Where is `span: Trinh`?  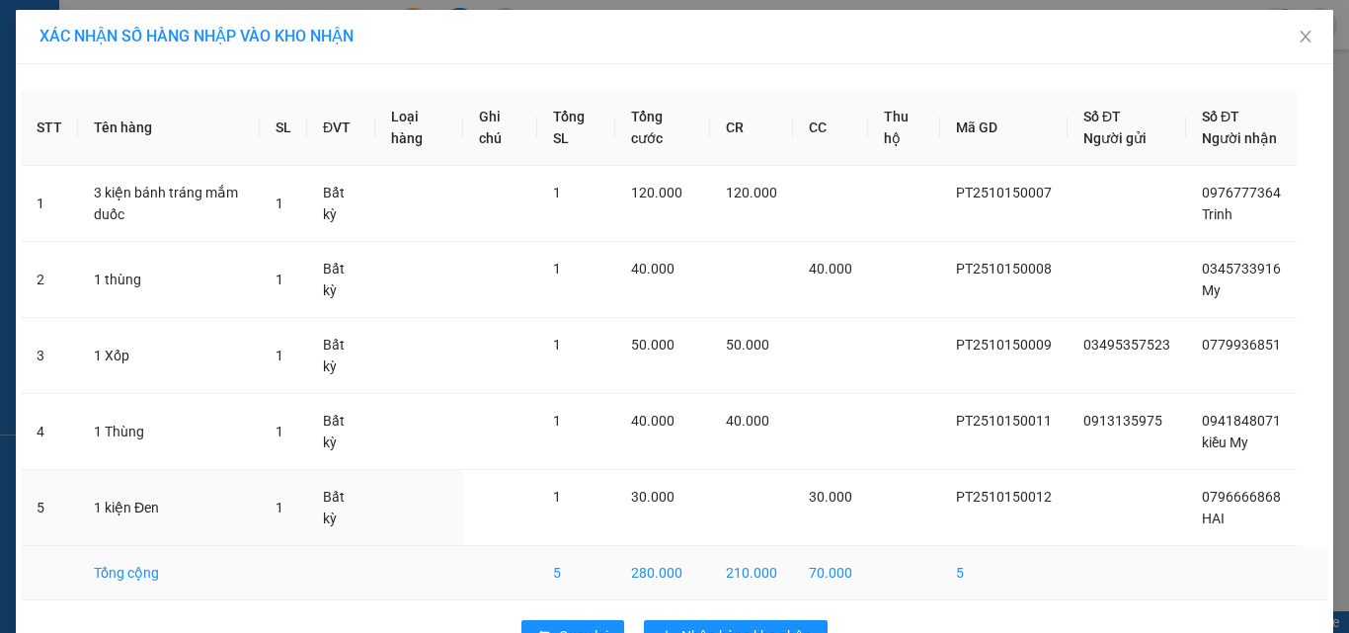 span: Trinh is located at coordinates (1217, 214).